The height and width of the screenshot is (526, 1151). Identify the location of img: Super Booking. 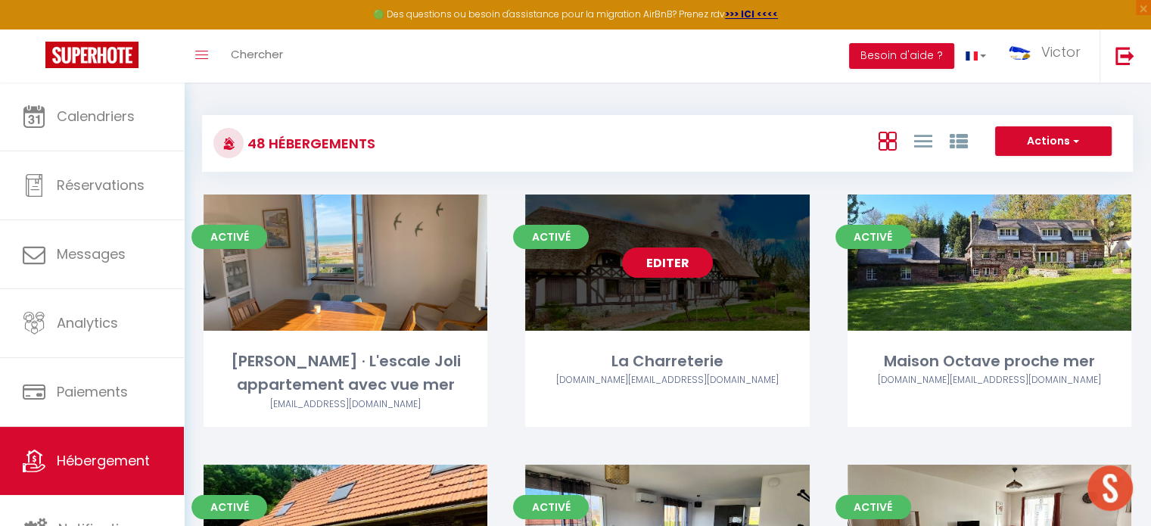
(92, 54).